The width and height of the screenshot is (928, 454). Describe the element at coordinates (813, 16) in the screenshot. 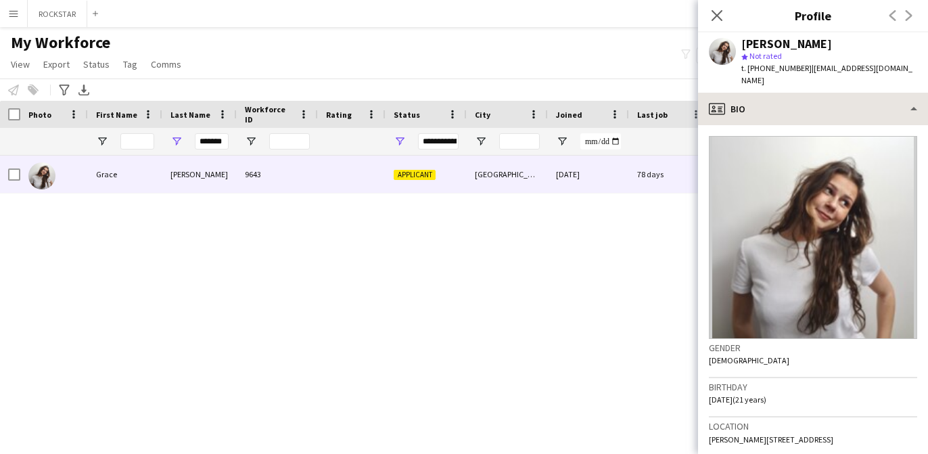

I see `h3: Profile` at that location.